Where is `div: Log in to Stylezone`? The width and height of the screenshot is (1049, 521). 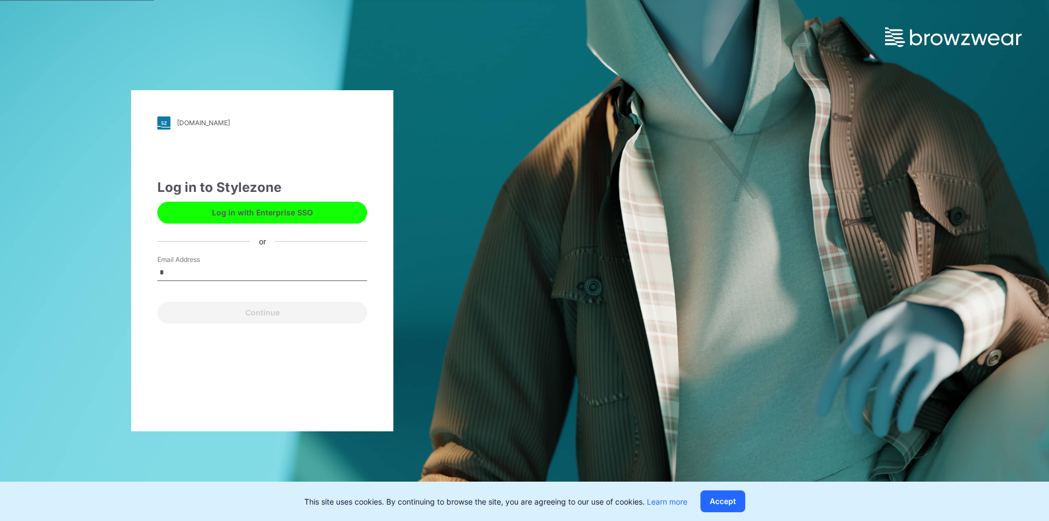
div: Log in to Stylezone is located at coordinates (262, 187).